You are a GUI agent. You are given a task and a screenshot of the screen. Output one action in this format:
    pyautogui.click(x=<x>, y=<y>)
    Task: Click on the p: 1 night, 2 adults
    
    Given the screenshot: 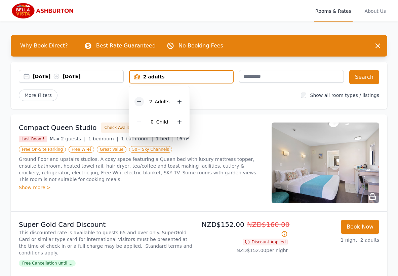 What is the action you would take?
    pyautogui.click(x=337, y=240)
    